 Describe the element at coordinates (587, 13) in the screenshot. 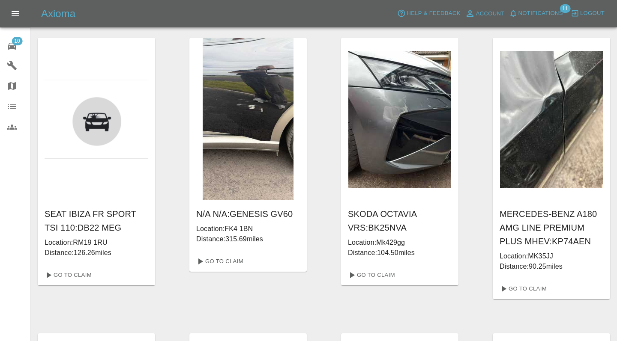

I see `button: Logout` at that location.